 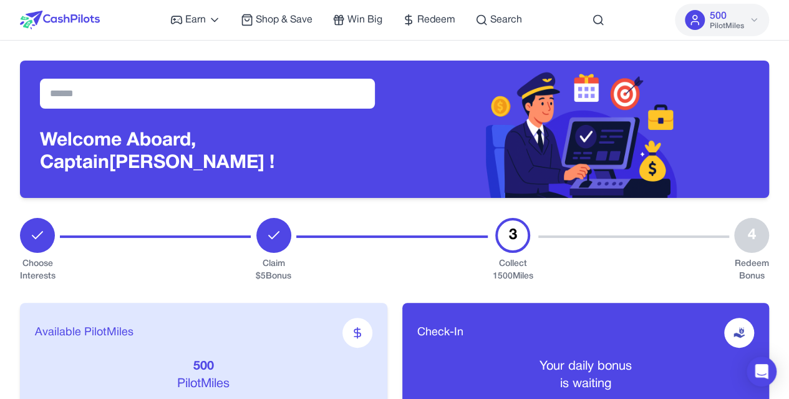 I want to click on span: Shop & Save, so click(x=284, y=20).